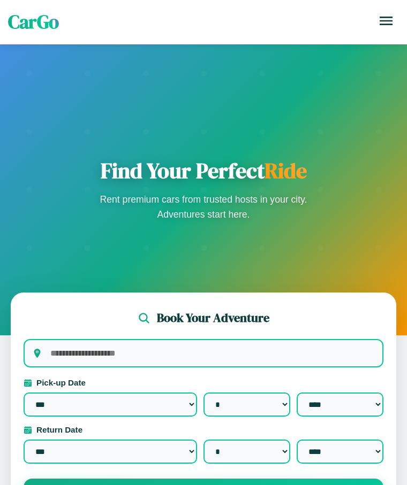  I want to click on span: CarGo, so click(33, 22).